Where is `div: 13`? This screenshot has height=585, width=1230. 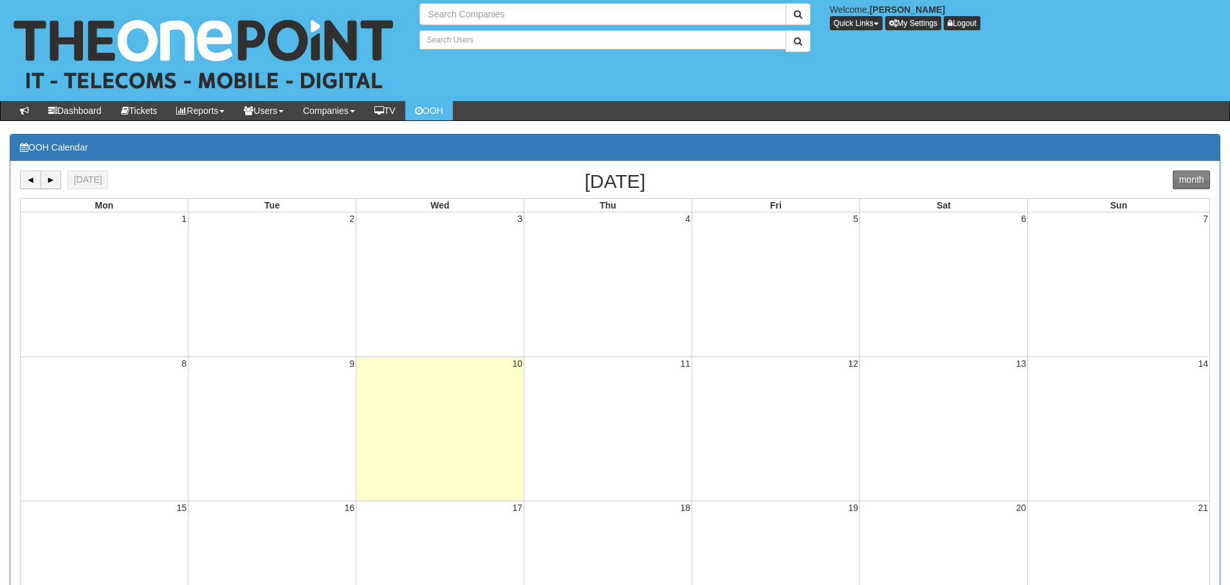 div: 13 is located at coordinates (1021, 363).